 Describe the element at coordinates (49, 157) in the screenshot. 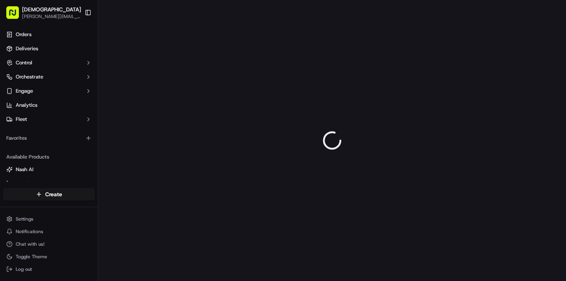

I see `div: Available Products` at that location.